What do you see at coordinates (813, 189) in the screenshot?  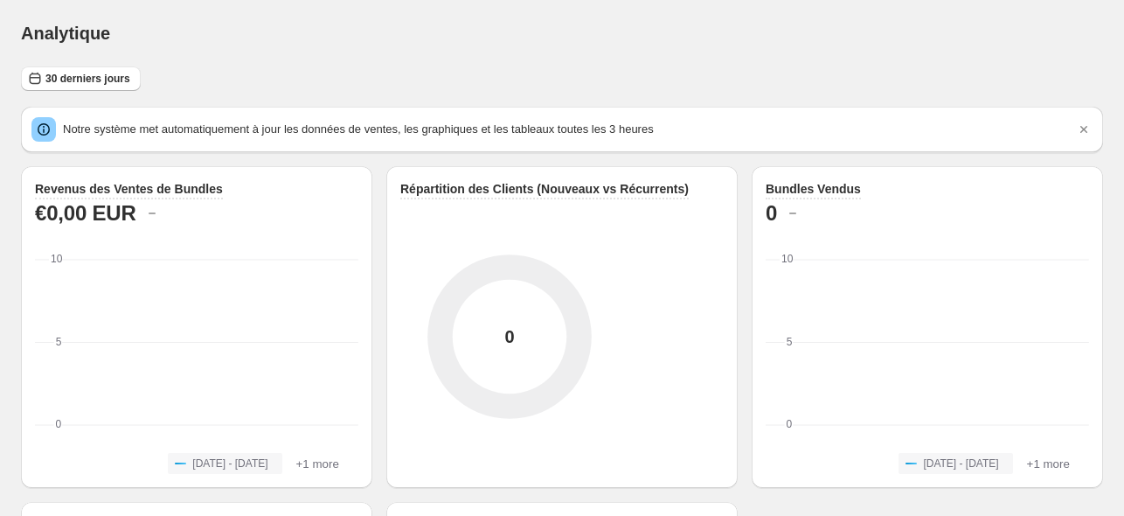 I see `h3: Bundles Vendus` at bounding box center [813, 189].